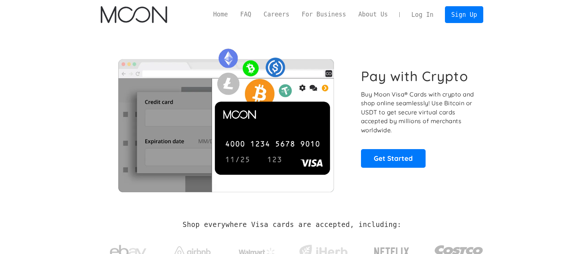  Describe the element at coordinates (324, 14) in the screenshot. I see `a: For Business` at that location.